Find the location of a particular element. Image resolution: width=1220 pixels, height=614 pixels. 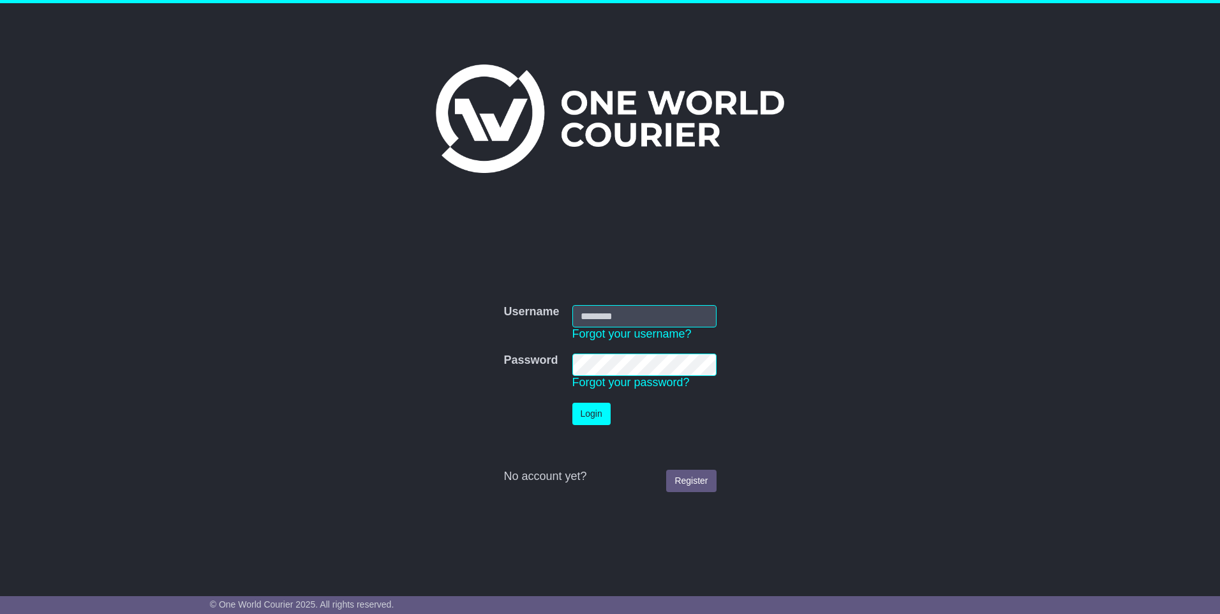

span: © One World Courier 2025. All rights reserved. is located at coordinates (302, 604).